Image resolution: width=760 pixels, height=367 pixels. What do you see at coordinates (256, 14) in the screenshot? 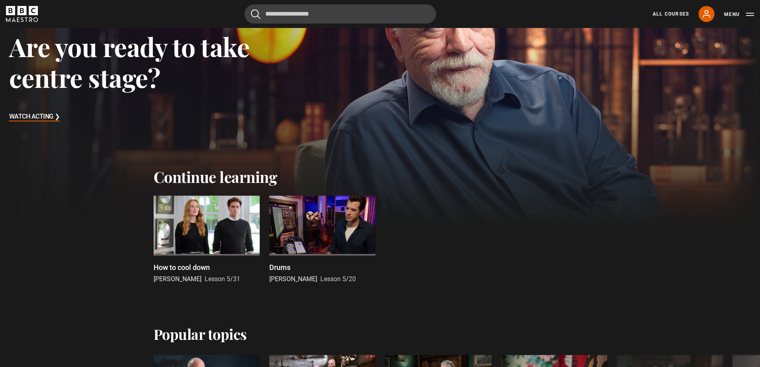
I see `button: Submit the search query` at bounding box center [256, 14].